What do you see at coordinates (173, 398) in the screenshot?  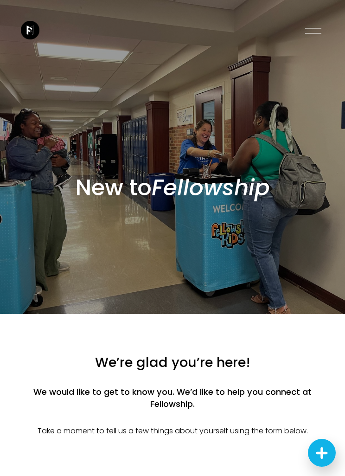 I see `h4: We would like to get to know you. We’d like to help you connect at Fellowship.` at bounding box center [173, 398].